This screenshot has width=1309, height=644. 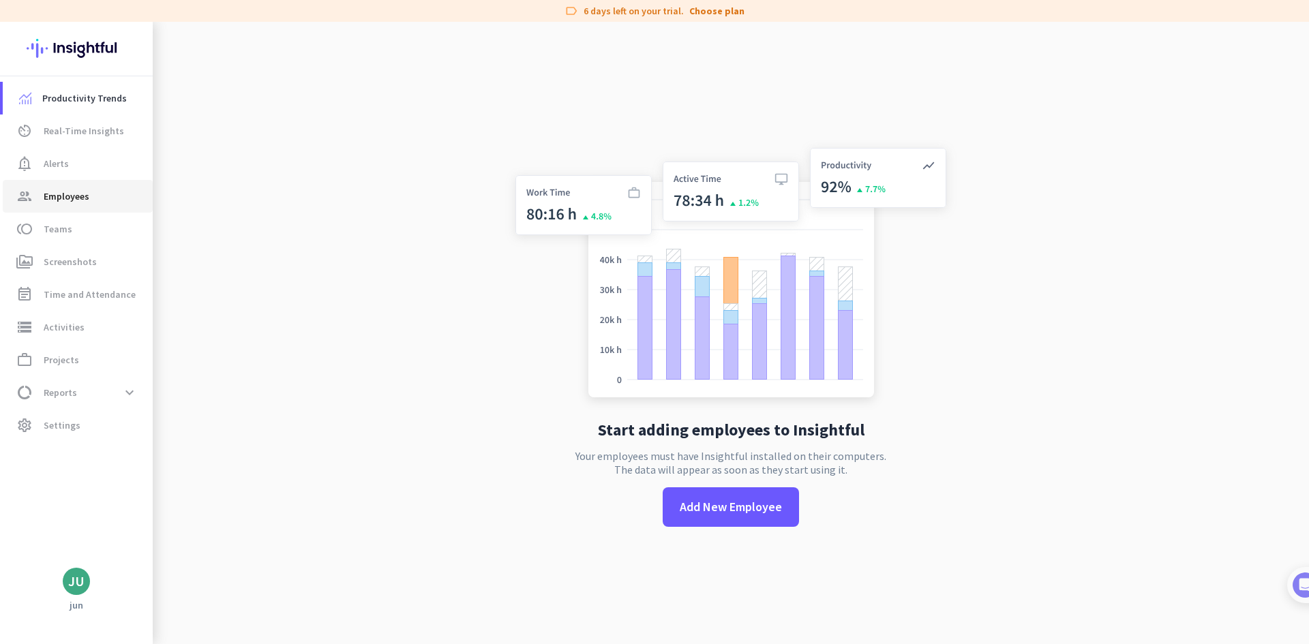 I want to click on i: event_note, so click(x=25, y=294).